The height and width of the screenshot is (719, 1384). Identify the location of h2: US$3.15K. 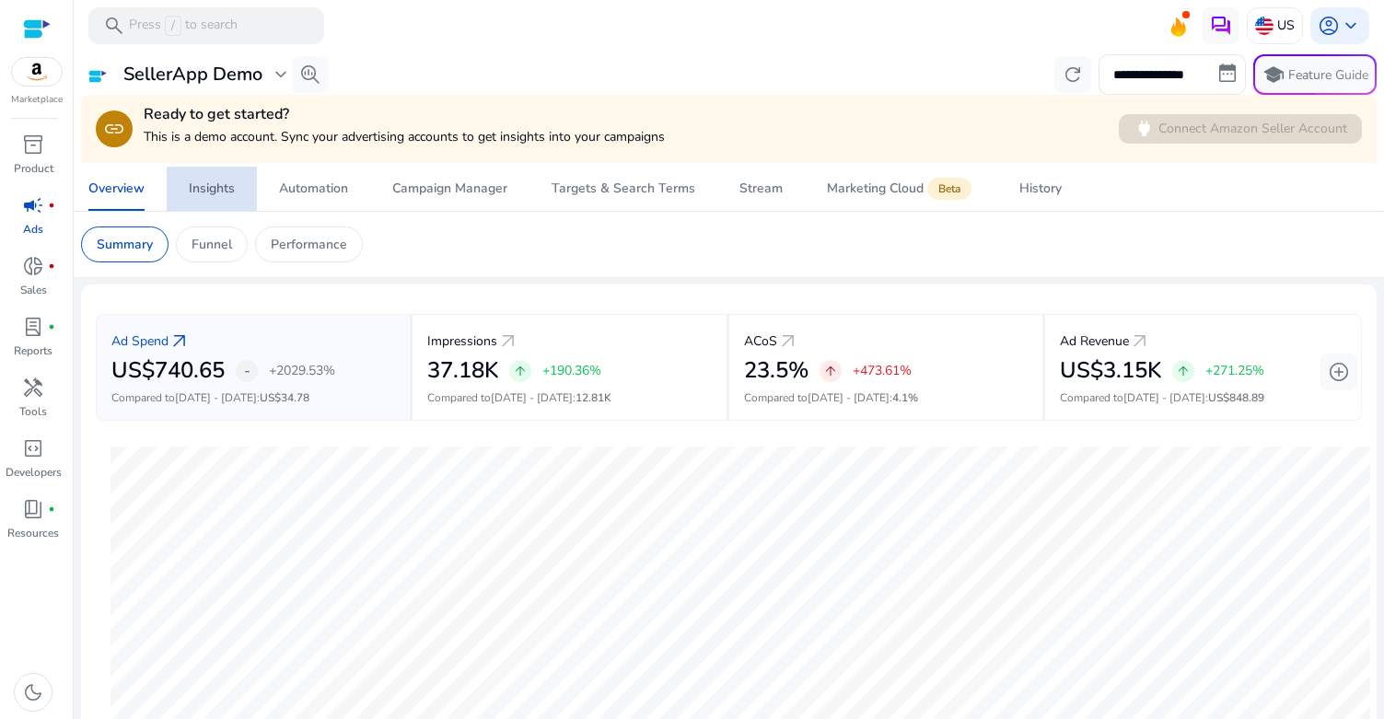
(1110, 370).